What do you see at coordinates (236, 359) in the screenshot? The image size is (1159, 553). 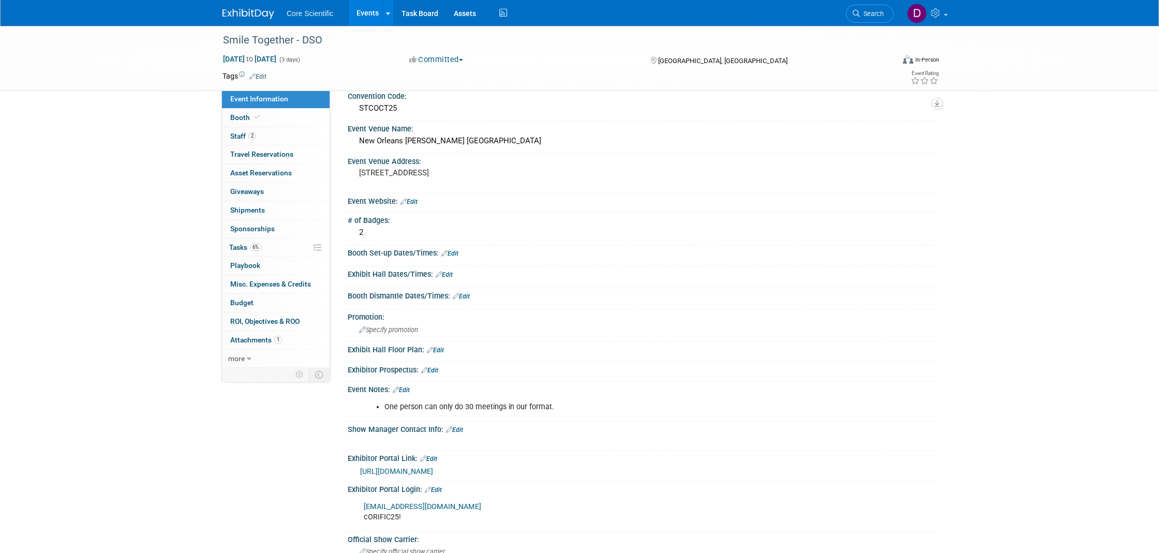 I see `span: more` at bounding box center [236, 359].